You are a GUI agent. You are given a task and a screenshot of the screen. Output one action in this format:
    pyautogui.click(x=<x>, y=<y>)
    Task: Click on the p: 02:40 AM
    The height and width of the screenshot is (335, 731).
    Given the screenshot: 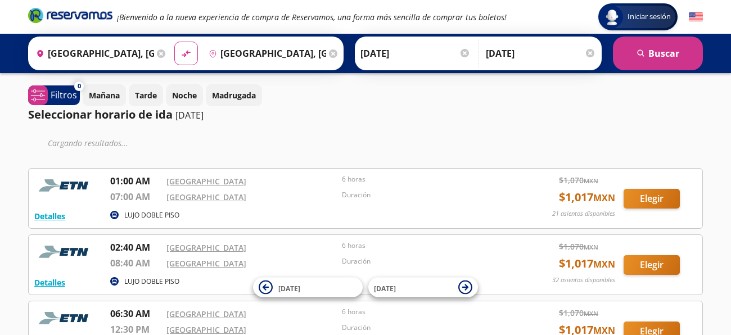 What is the action you would take?
    pyautogui.click(x=136, y=247)
    